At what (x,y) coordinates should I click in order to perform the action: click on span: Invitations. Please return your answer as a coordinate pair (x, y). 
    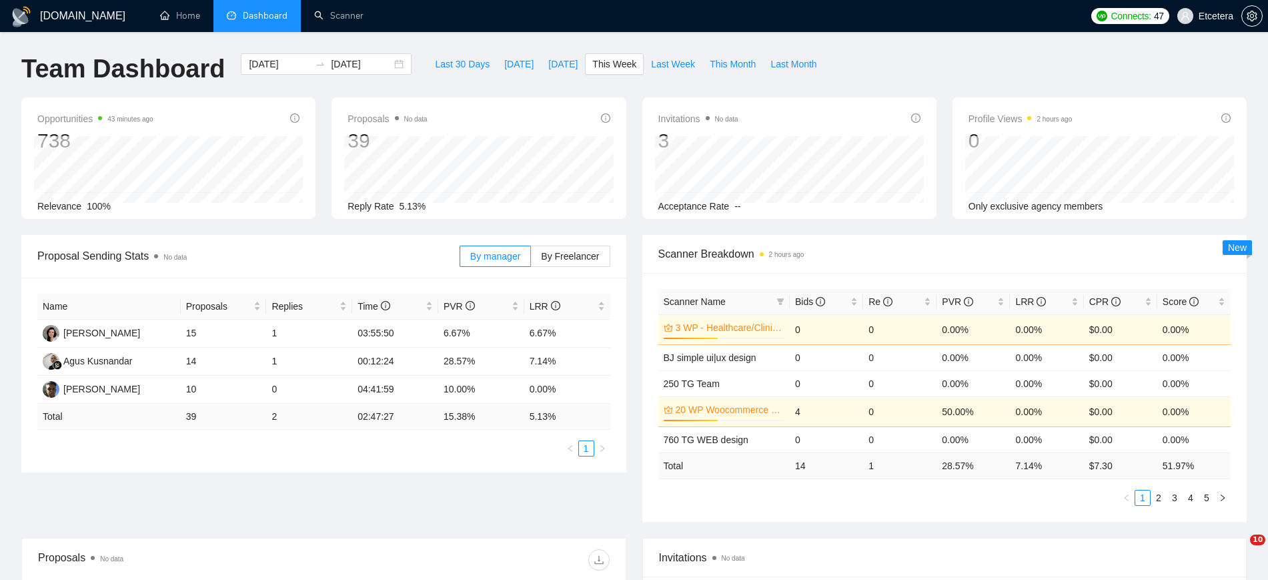
    Looking at the image, I should click on (698, 119).